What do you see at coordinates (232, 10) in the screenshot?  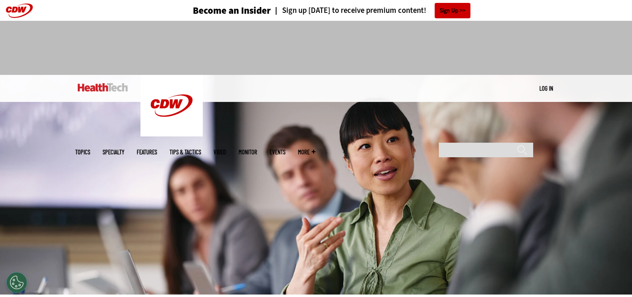 I see `h3: Become an Insider` at bounding box center [232, 10].